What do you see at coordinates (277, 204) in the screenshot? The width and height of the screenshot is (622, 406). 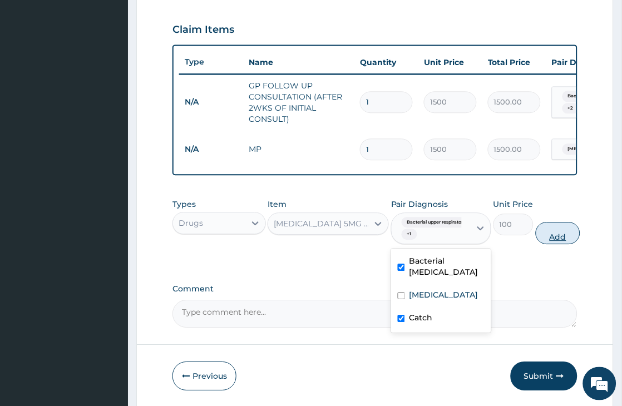 I see `label: Item` at bounding box center [277, 204].